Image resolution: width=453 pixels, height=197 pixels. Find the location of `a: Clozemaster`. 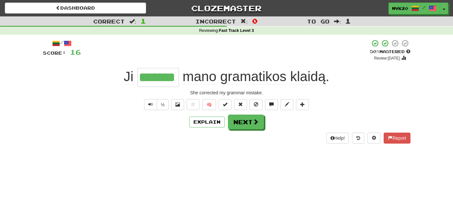

a: Clozemaster is located at coordinates (226, 8).